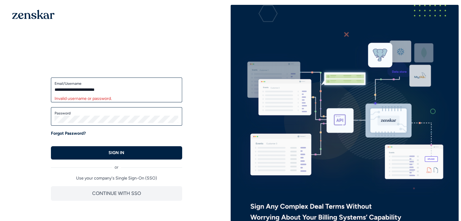 This screenshot has height=221, width=461. What do you see at coordinates (116, 99) in the screenshot?
I see `div: Invalid username or password.` at bounding box center [116, 99].